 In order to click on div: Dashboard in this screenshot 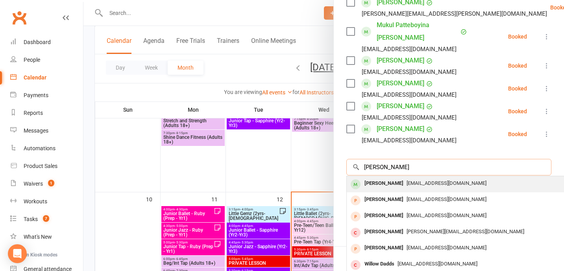, I will do `click(37, 42)`.